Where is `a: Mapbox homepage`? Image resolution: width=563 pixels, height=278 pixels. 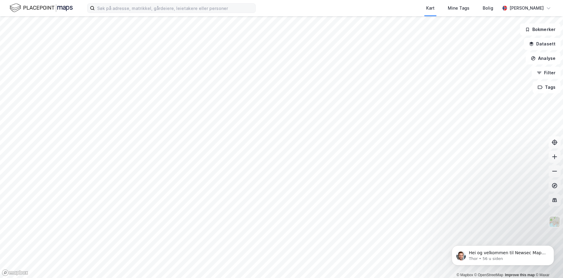
a: Mapbox homepage is located at coordinates (15, 273).